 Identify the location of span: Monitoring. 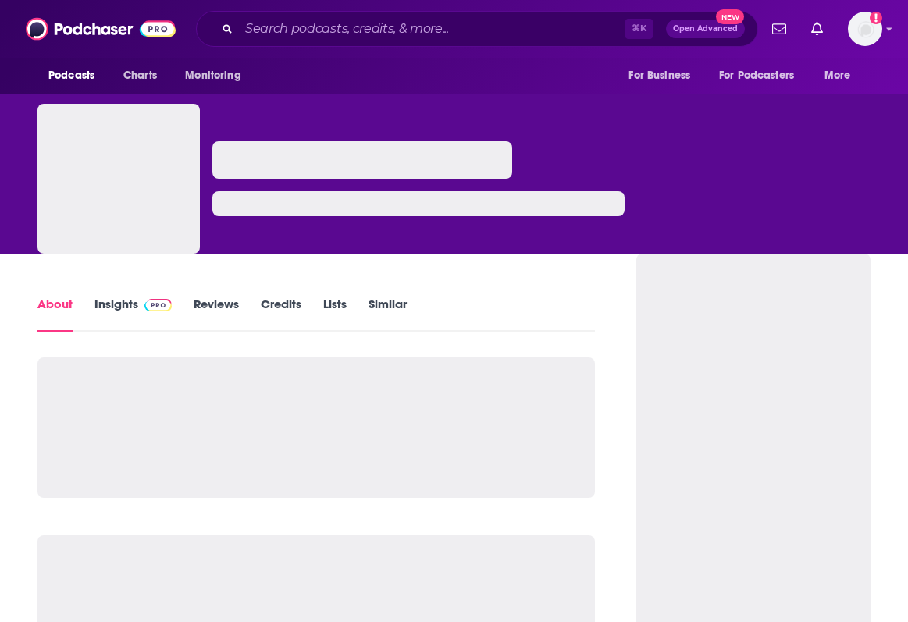
(212, 76).